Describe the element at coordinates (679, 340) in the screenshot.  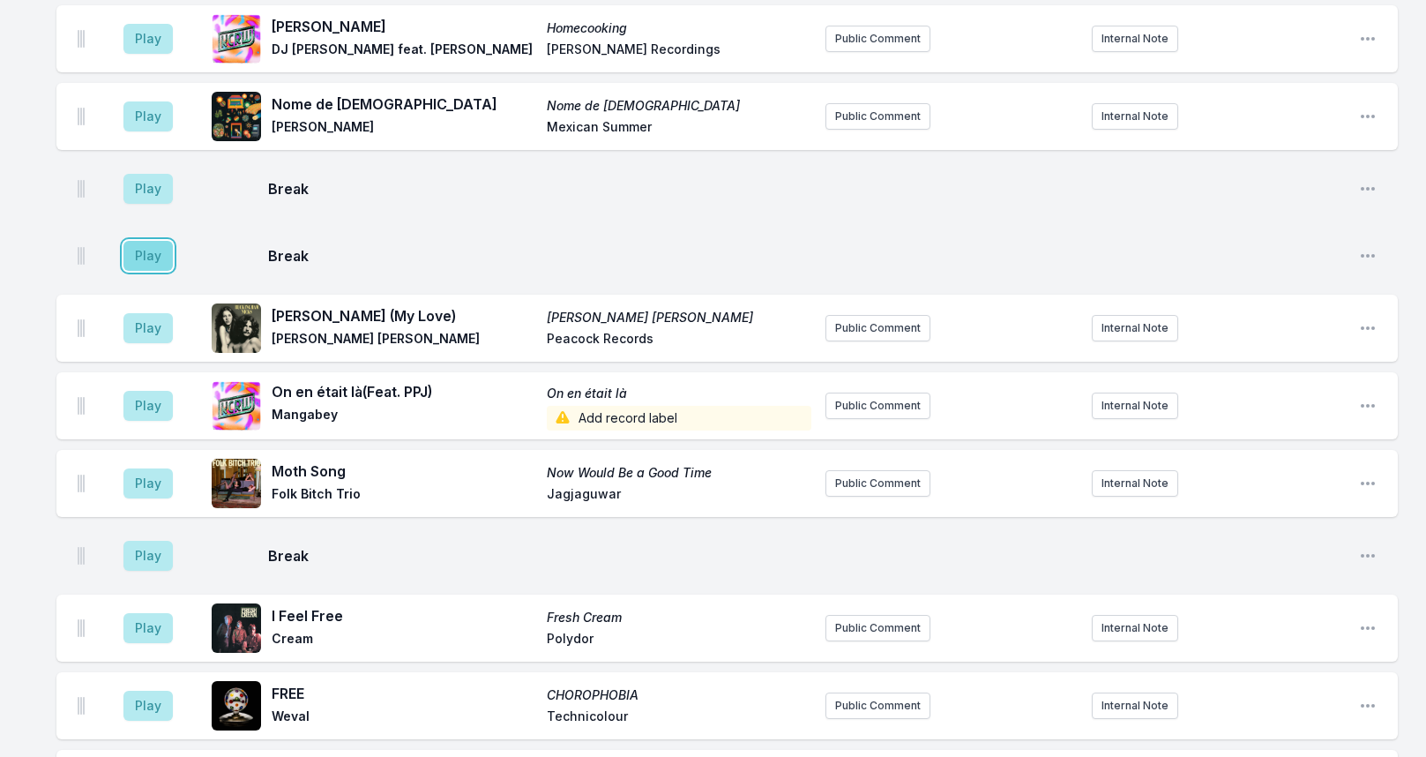
I see `span: Peacock Records` at that location.